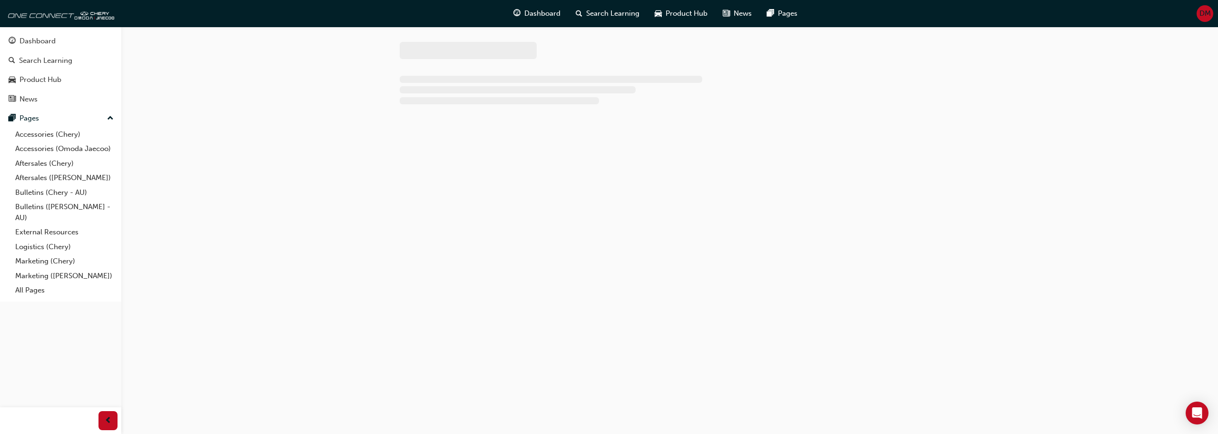 The width and height of the screenshot is (1218, 434). I want to click on div: Pages, so click(29, 118).